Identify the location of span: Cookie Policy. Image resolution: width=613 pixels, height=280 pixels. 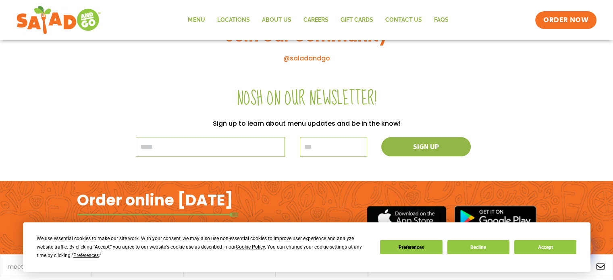
(250, 247).